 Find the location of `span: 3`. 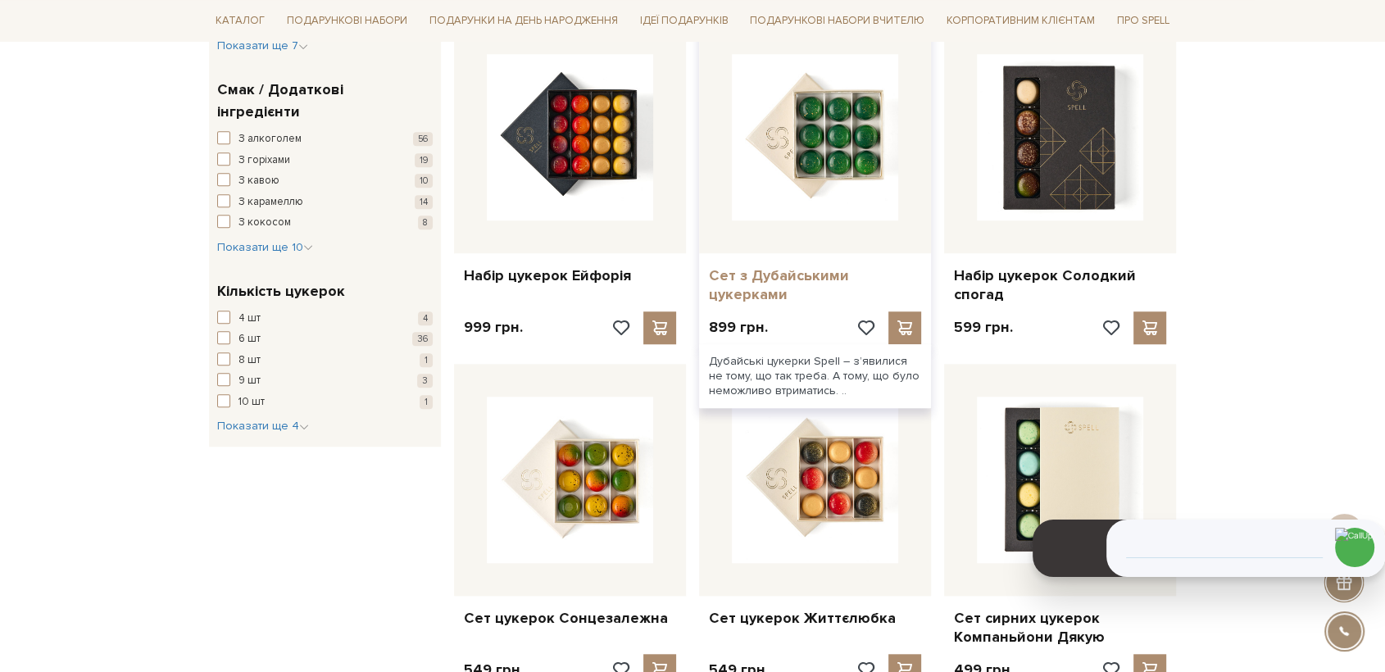

span: 3 is located at coordinates (424, 380).